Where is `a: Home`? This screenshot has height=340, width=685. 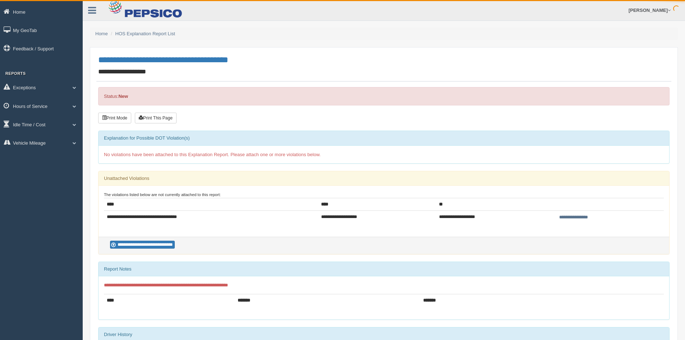 a: Home is located at coordinates (101, 33).